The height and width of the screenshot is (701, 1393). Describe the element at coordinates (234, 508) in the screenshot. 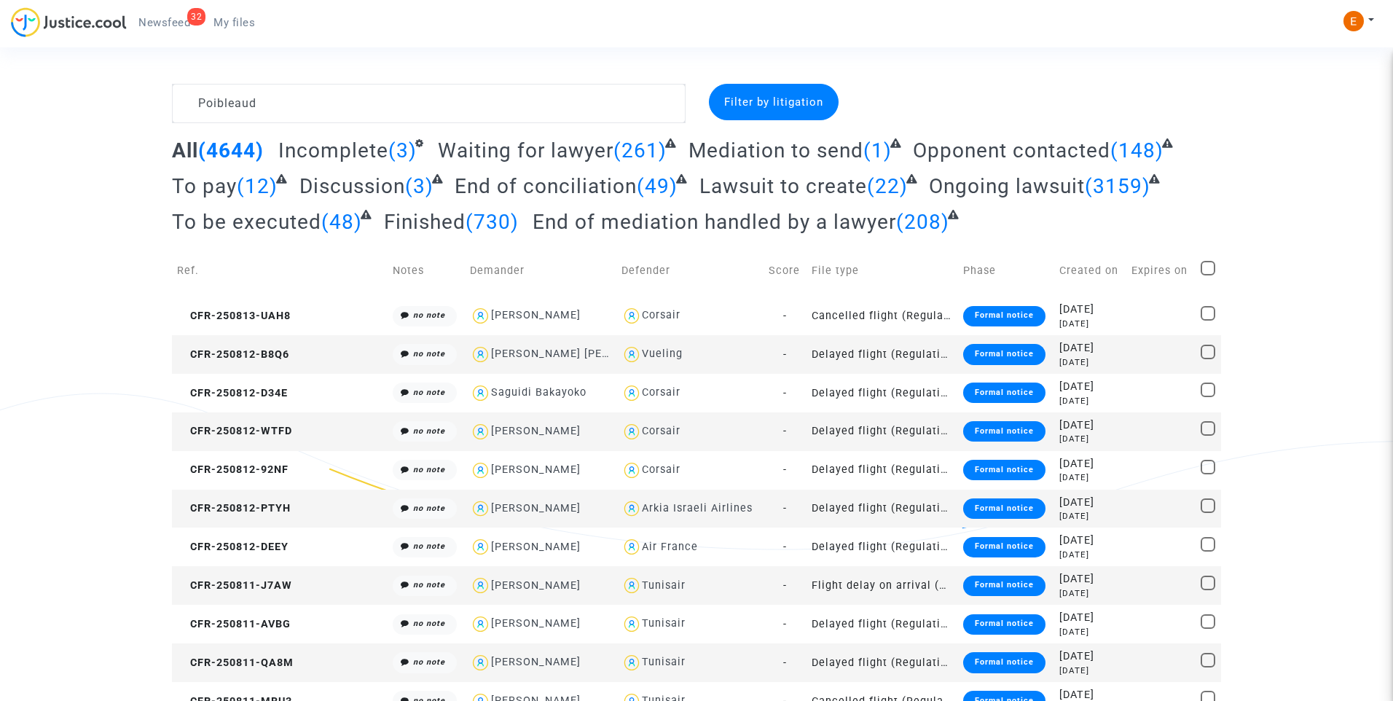

I see `span: CFR-250812-PTYH` at that location.